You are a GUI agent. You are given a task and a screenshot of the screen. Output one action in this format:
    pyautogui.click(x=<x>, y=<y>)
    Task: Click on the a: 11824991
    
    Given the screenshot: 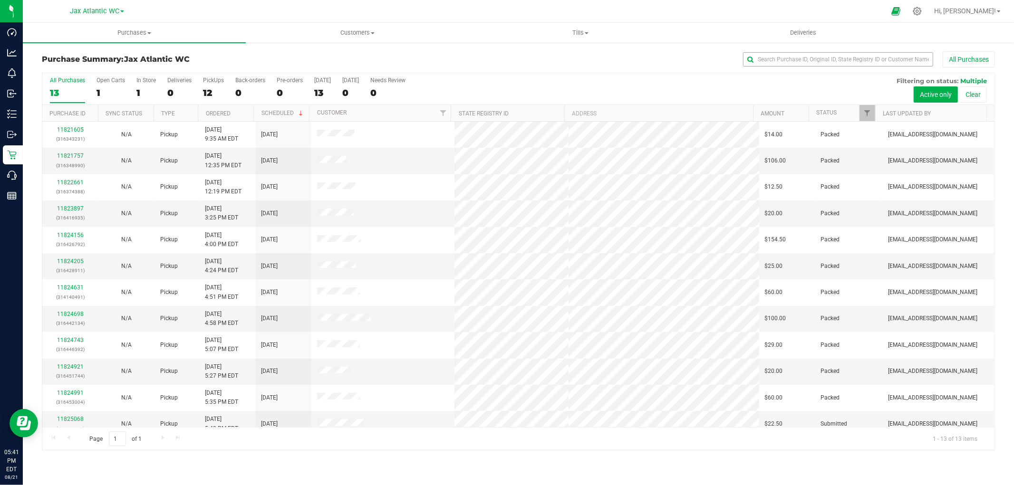 What is the action you would take?
    pyautogui.click(x=70, y=393)
    